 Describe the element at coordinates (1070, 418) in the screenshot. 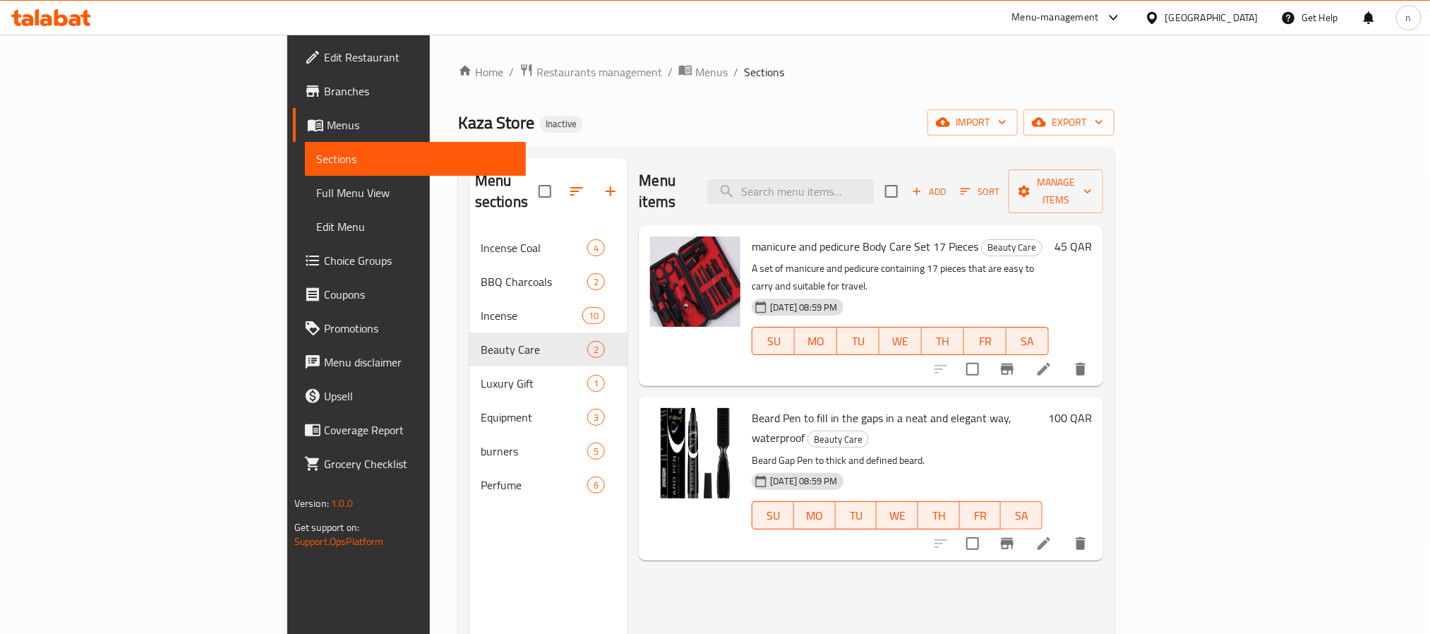

I see `h6: 100 QAR` at that location.